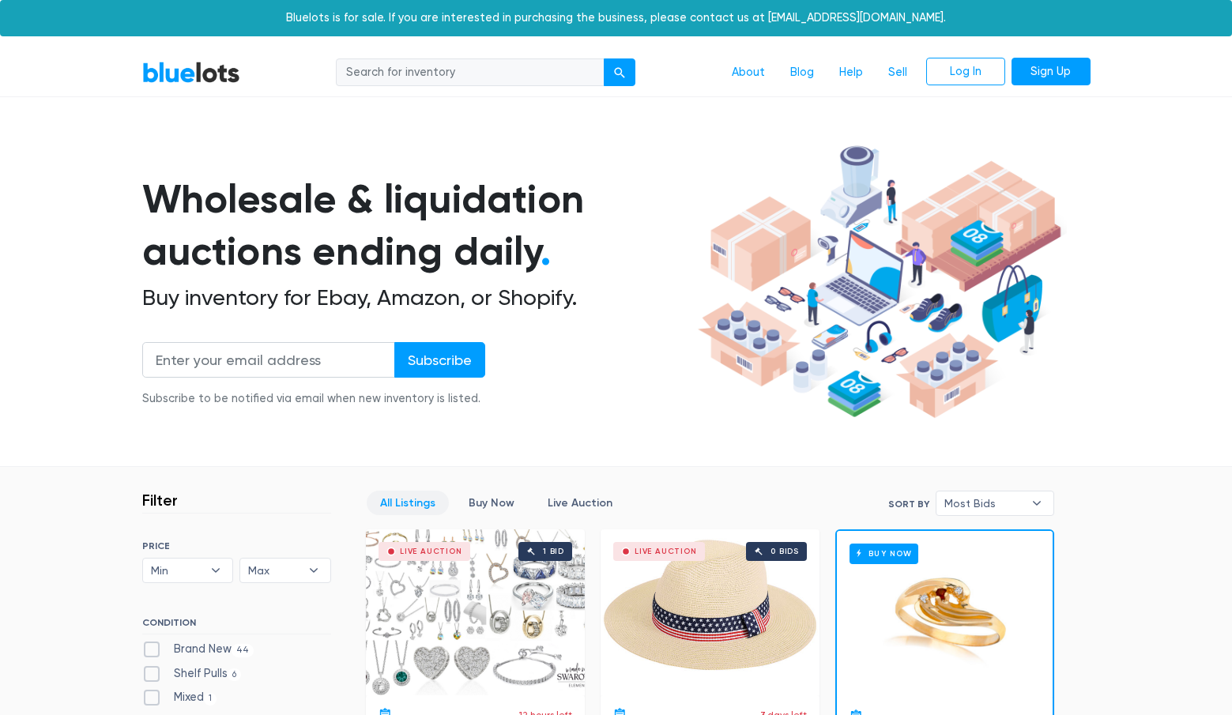  I want to click on h3: Filter, so click(160, 500).